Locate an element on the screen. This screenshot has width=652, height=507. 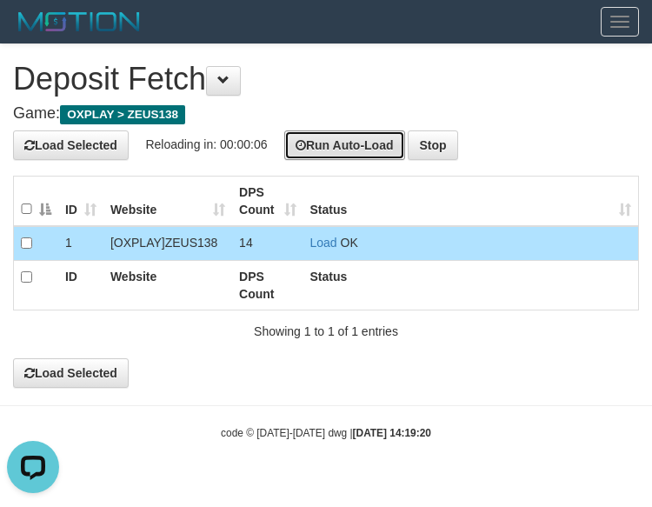
div: Showing 1 to 1 of 1 entries is located at coordinates (326, 328).